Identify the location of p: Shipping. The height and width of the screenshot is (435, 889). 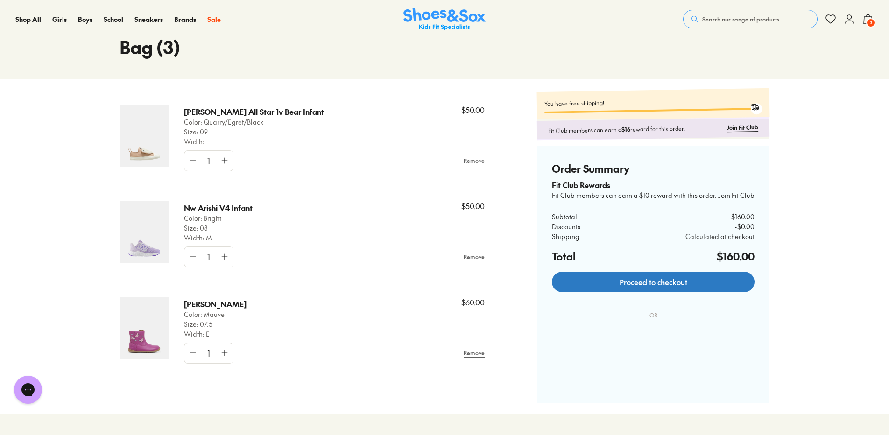
(566, 236).